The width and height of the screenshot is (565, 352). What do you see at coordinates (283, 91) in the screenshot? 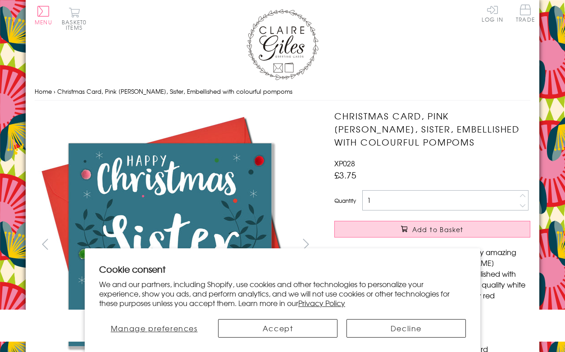
I see `nav: breadcrumbs` at bounding box center [283, 91].